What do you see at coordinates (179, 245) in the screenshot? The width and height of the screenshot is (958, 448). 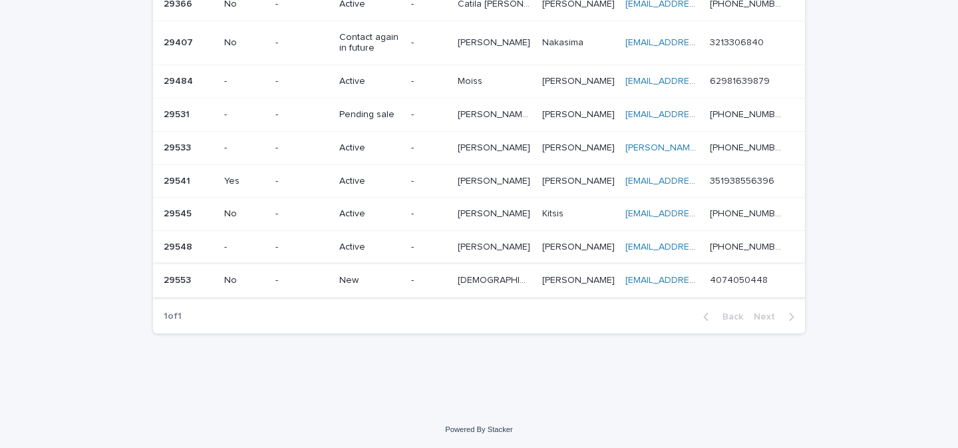 I see `p: 29548` at bounding box center [179, 245].